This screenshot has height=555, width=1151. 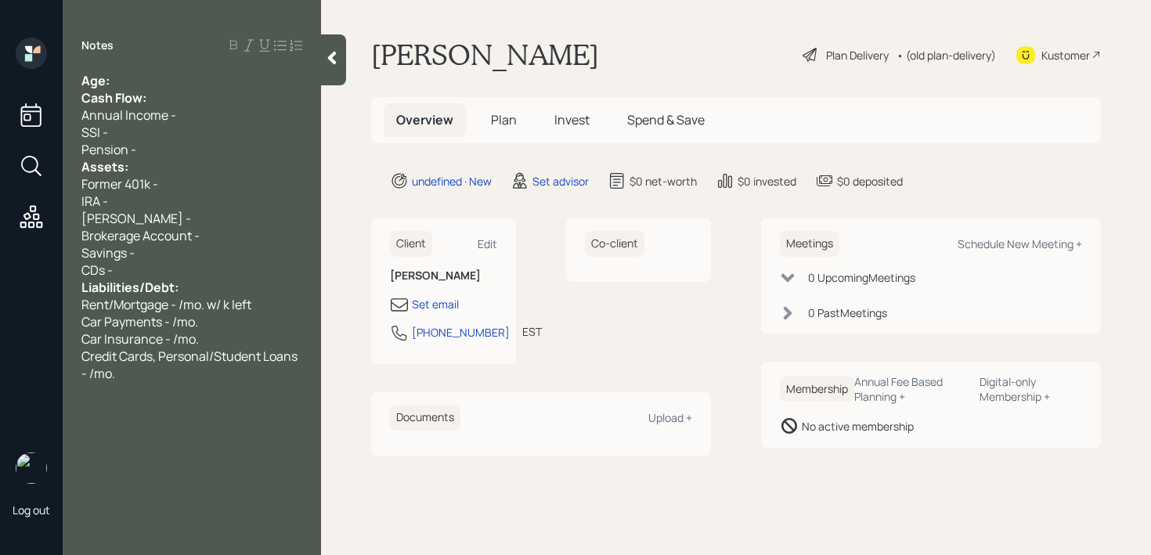 I want to click on div: Upload +, so click(x=670, y=417).